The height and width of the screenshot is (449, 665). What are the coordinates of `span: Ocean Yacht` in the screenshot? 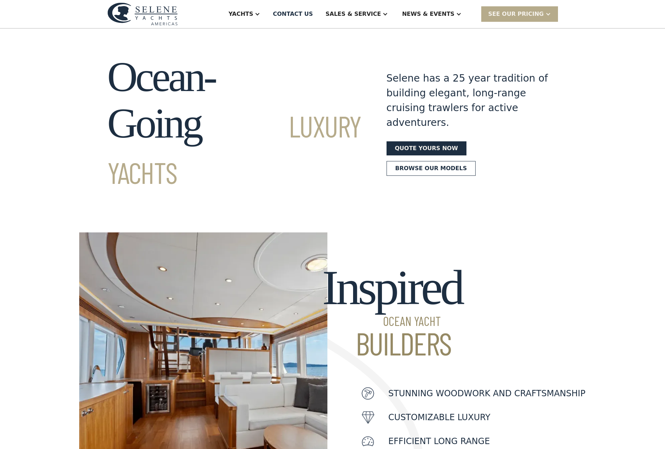 It's located at (392, 321).